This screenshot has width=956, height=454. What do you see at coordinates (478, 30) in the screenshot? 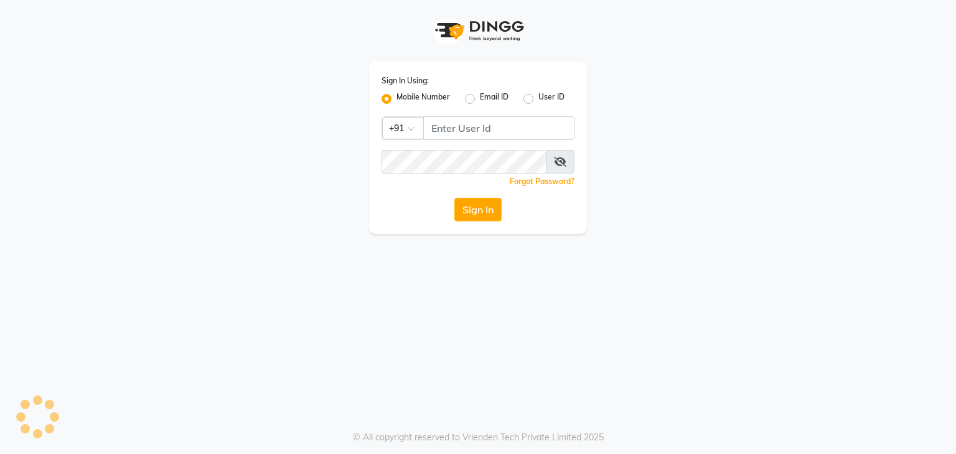
I see `img: logo1.svg` at bounding box center [478, 30].